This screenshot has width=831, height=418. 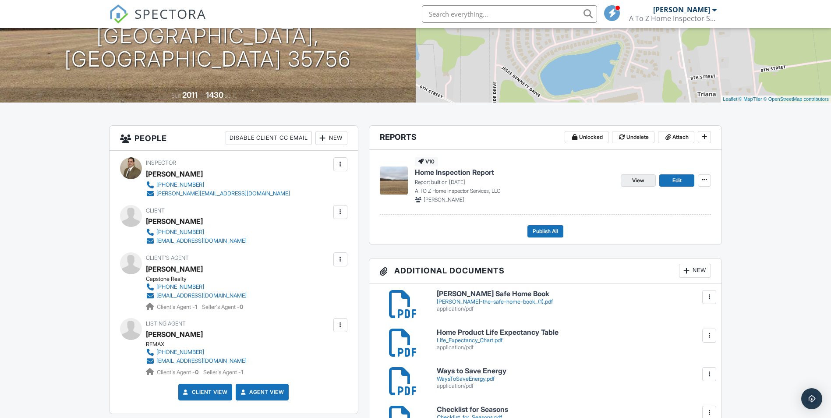 What do you see at coordinates (574, 410) in the screenshot?
I see `h6: Checklist for Seasons` at bounding box center [574, 410].